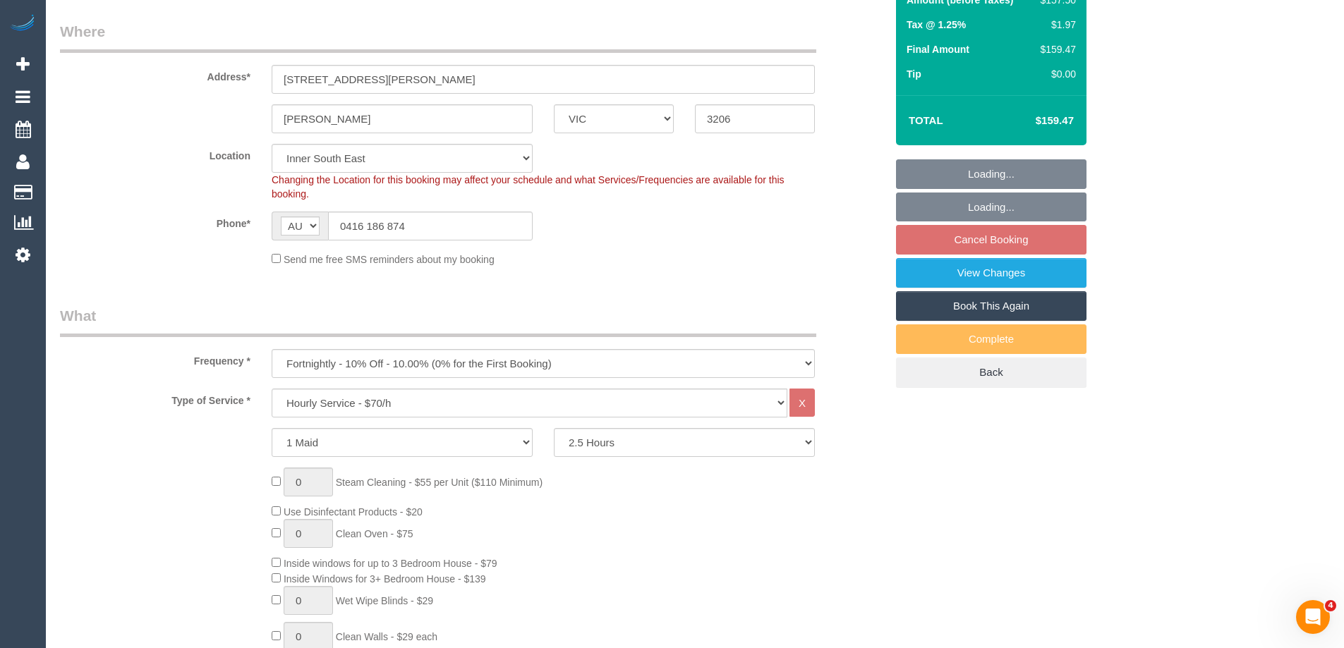 The image size is (1344, 648). I want to click on span: Wet Wipe Blinds - $29, so click(384, 601).